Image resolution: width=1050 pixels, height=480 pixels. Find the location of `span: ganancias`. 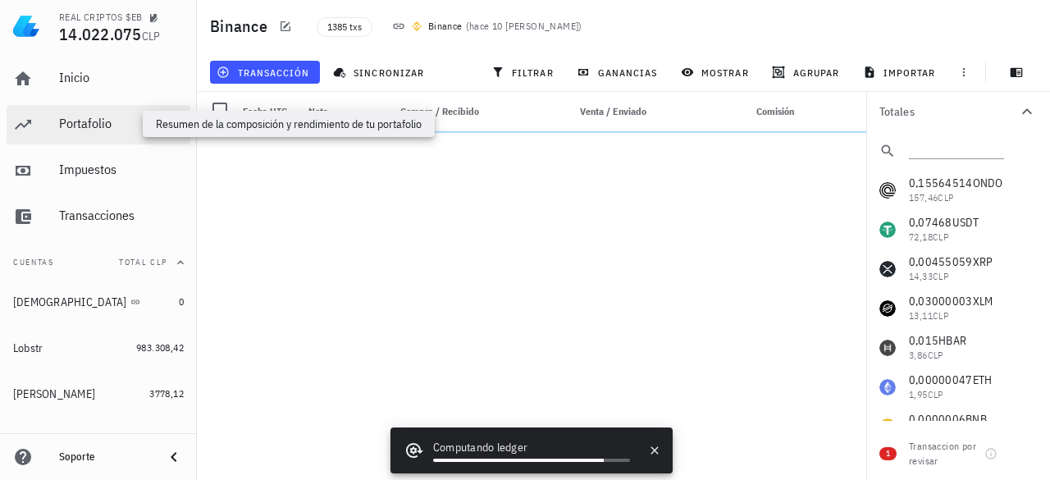

span: ganancias is located at coordinates (618, 72).